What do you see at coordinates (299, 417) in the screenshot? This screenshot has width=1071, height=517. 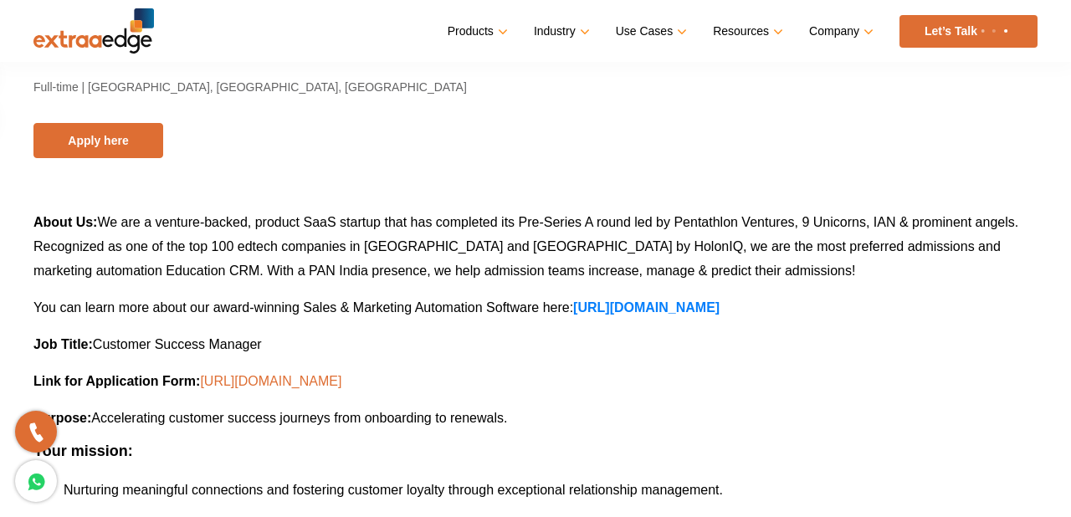 I see `span: Accelerating customer success journeys from onboarding to renewals.` at bounding box center [299, 417].